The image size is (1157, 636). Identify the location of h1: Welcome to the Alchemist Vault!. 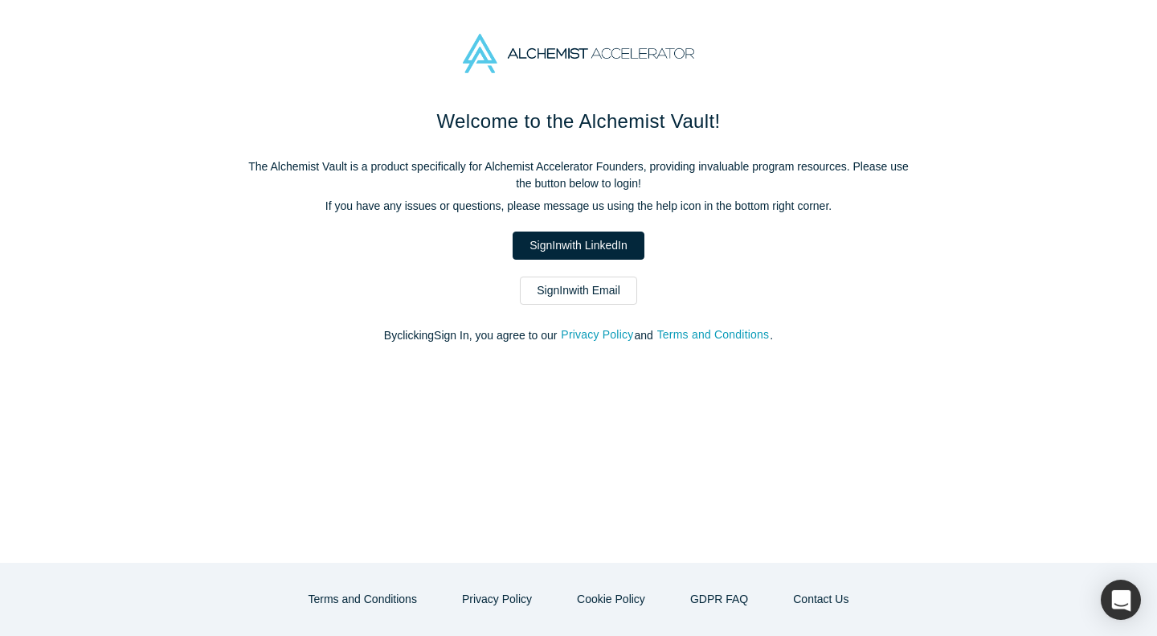
(579, 121).